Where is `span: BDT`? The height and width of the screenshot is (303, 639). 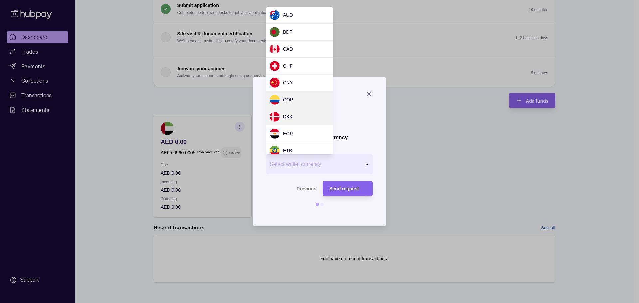
span: BDT is located at coordinates (287, 32).